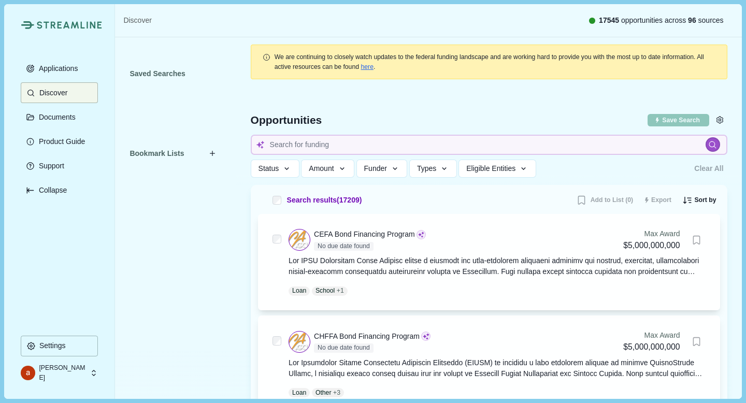 The height and width of the screenshot is (403, 746). What do you see at coordinates (489, 145) in the screenshot?
I see `input: Search for funding` at bounding box center [489, 145].